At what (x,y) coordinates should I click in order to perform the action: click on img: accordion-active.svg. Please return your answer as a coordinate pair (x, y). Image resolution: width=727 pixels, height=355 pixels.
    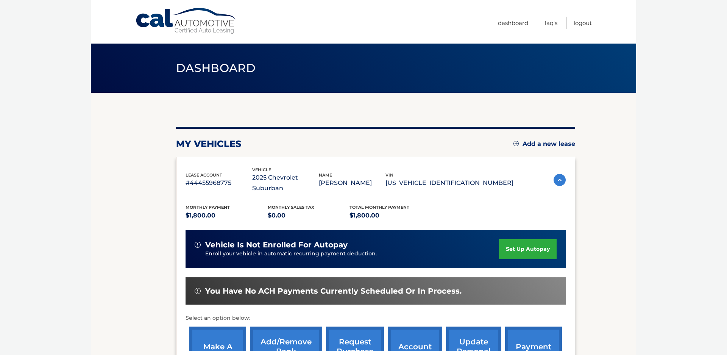
    Looking at the image, I should click on (559, 180).